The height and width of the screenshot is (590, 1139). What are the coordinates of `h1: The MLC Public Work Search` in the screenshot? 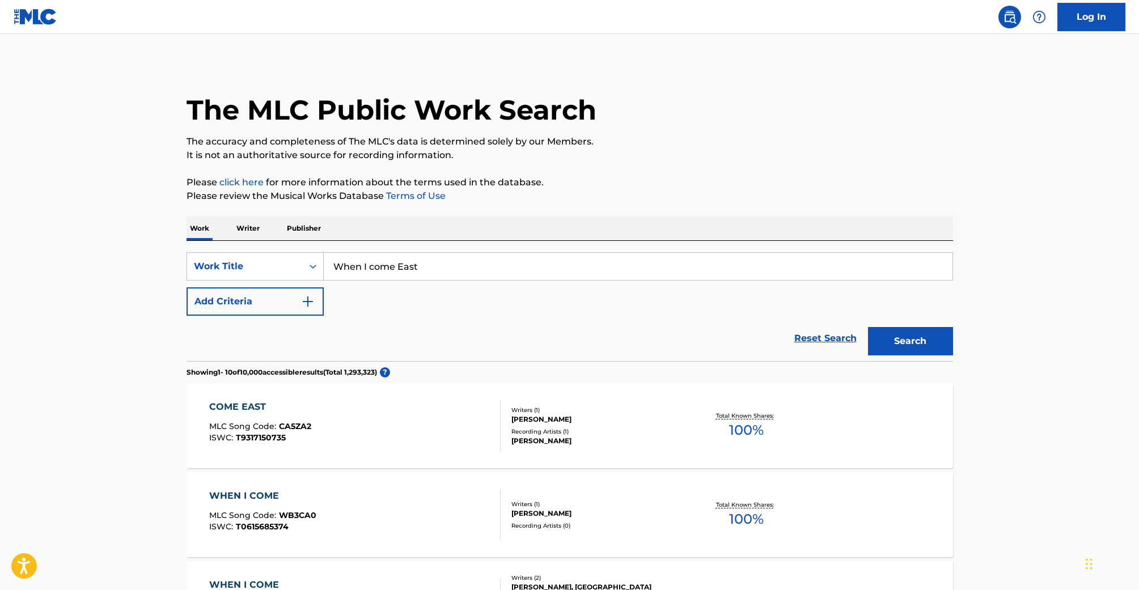 It's located at (391, 110).